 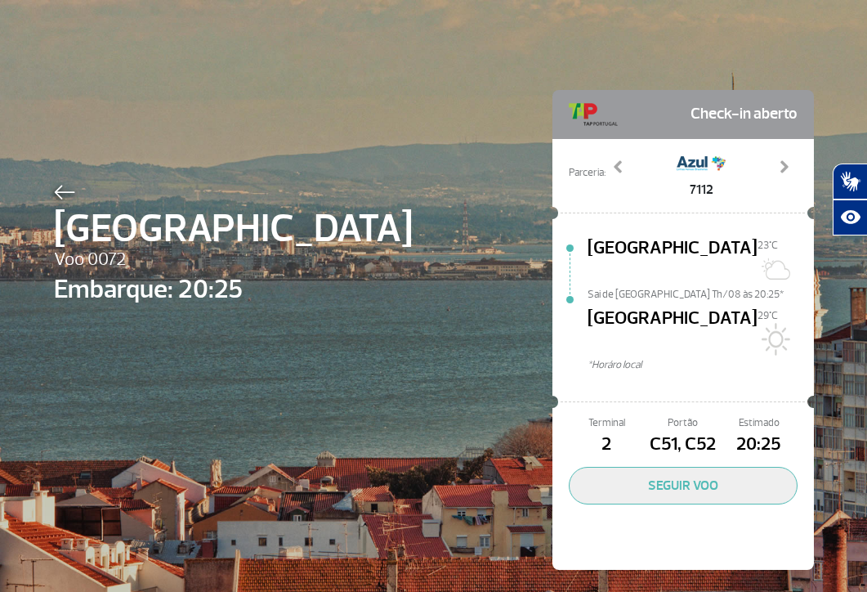 What do you see at coordinates (744, 114) in the screenshot?
I see `span: Check-in aberto` at bounding box center [744, 114].